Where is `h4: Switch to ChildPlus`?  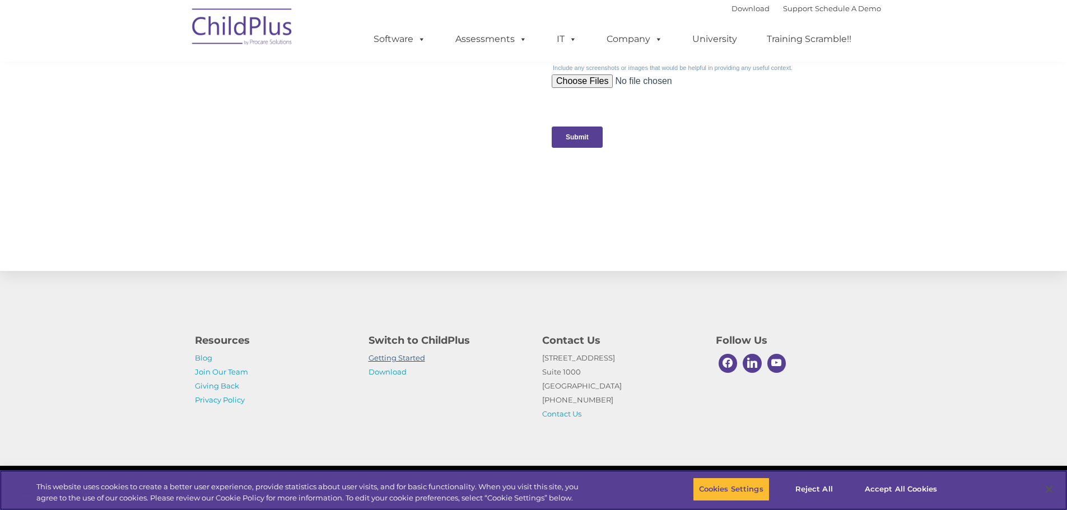
h4: Switch to ChildPlus is located at coordinates (447, 341).